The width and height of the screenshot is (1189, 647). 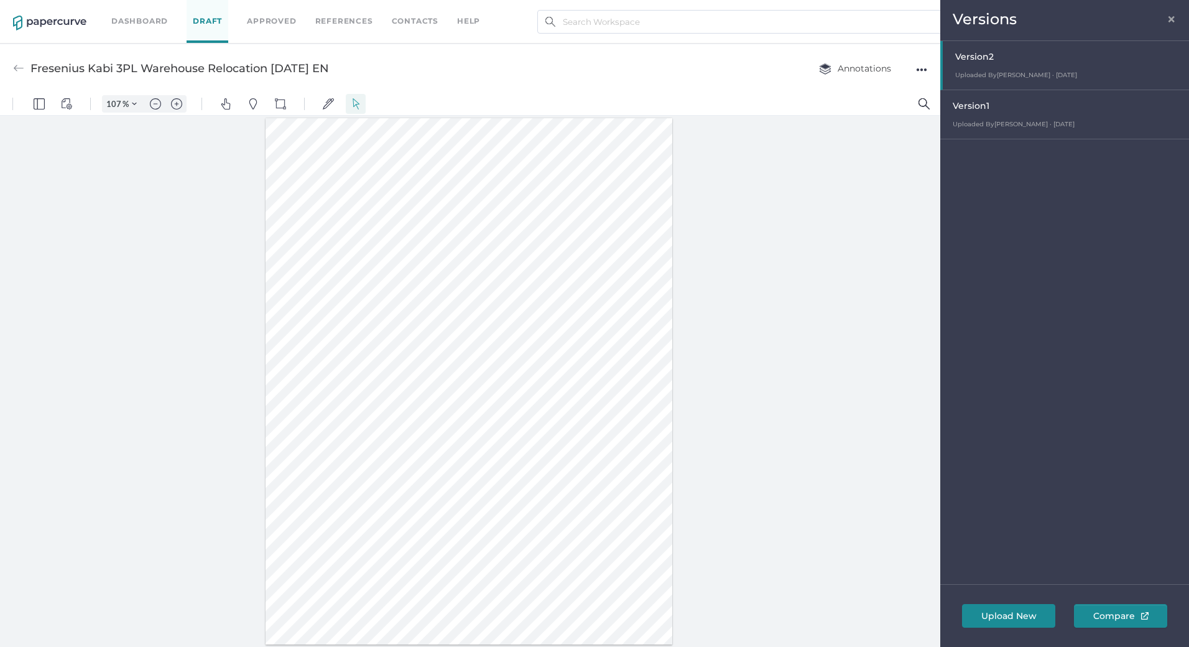 What do you see at coordinates (855, 68) in the screenshot?
I see `button: Annotations` at bounding box center [855, 68].